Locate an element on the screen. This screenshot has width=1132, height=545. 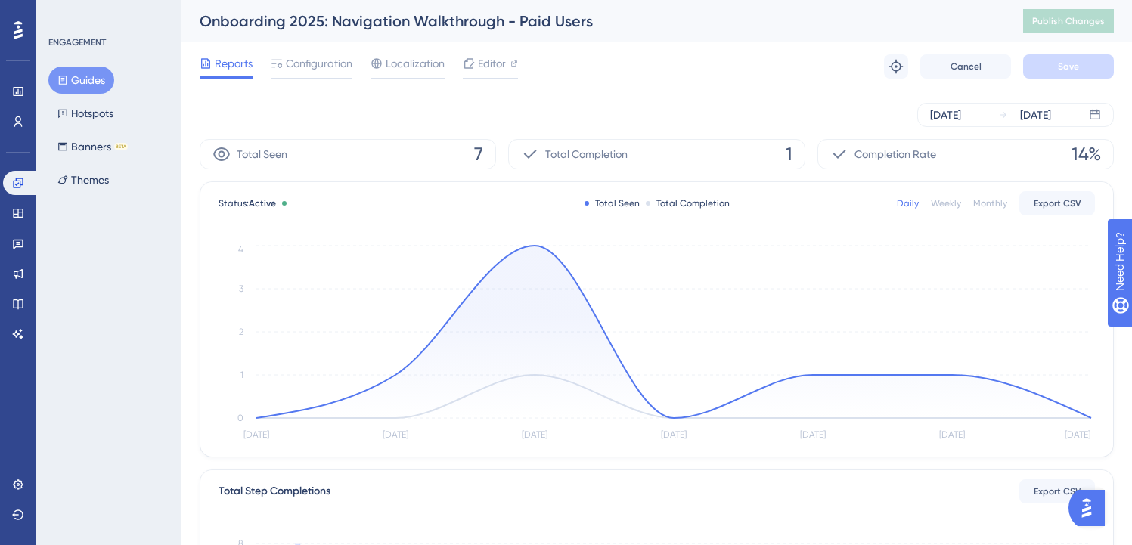
div: BETA is located at coordinates (121, 147).